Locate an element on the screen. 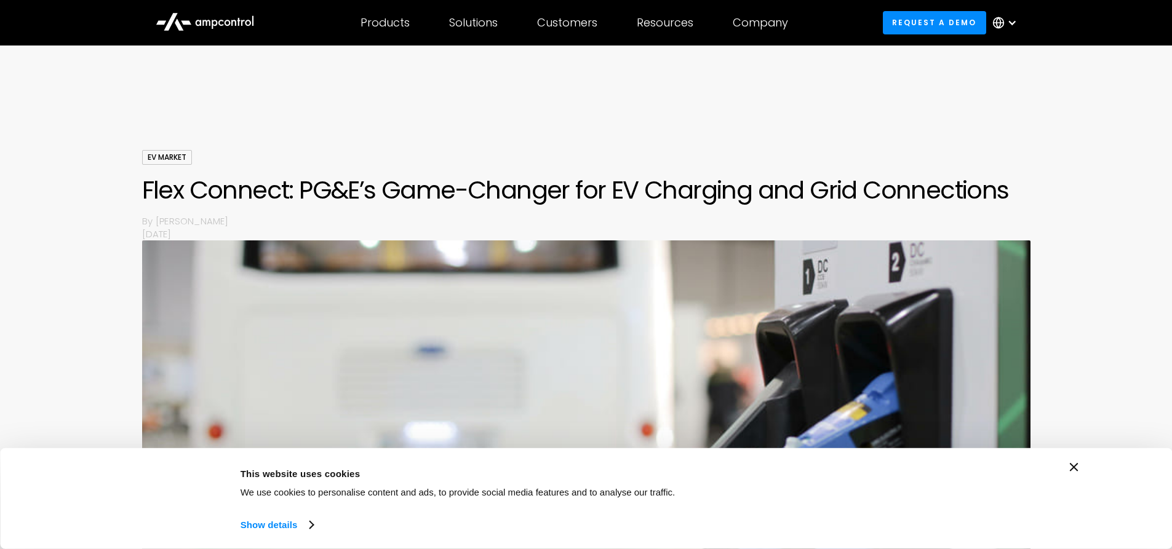  div: Resources is located at coordinates (665, 23).